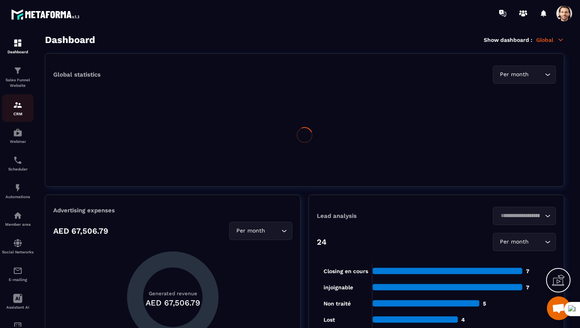 This screenshot has height=328, width=580. What do you see at coordinates (322, 242) in the screenshot?
I see `p: 24` at bounding box center [322, 242].